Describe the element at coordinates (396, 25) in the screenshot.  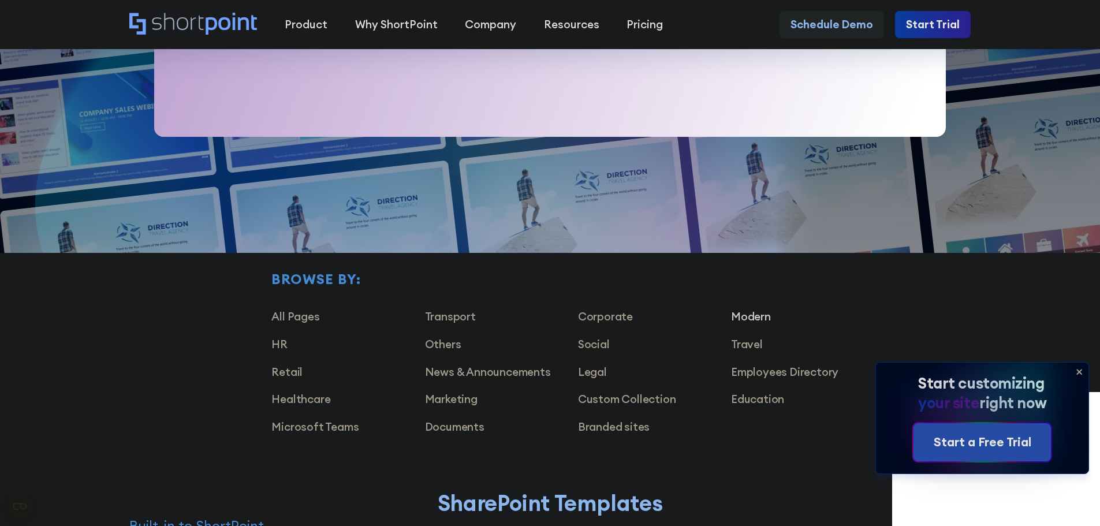
I see `a: Why ShortPoint` at that location.